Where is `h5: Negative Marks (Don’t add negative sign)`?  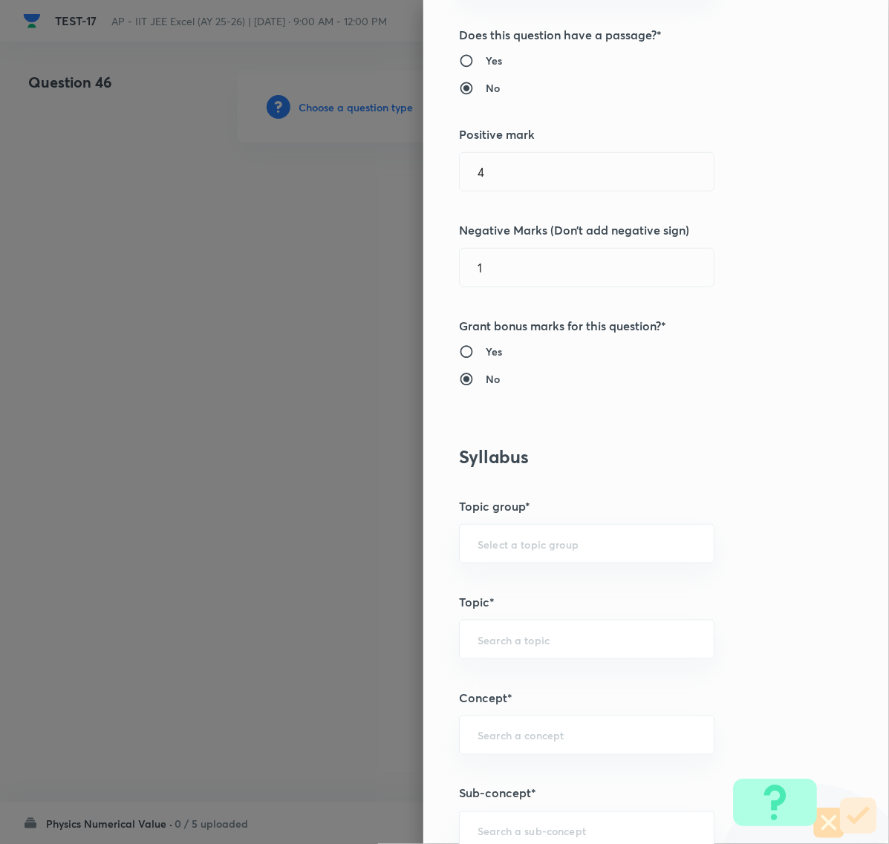 h5: Negative Marks (Don’t add negative sign) is located at coordinates (631, 230).